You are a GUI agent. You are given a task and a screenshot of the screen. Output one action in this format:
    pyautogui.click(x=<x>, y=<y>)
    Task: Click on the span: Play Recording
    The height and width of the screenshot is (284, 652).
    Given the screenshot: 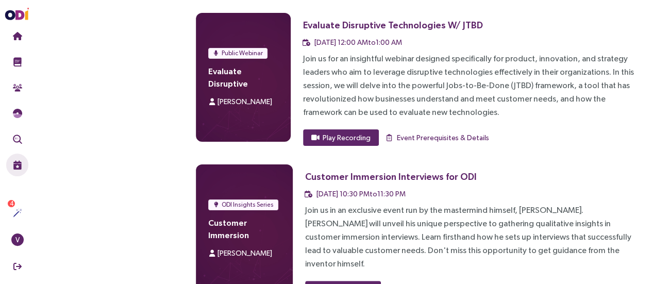 What is the action you would take?
    pyautogui.click(x=346, y=138)
    